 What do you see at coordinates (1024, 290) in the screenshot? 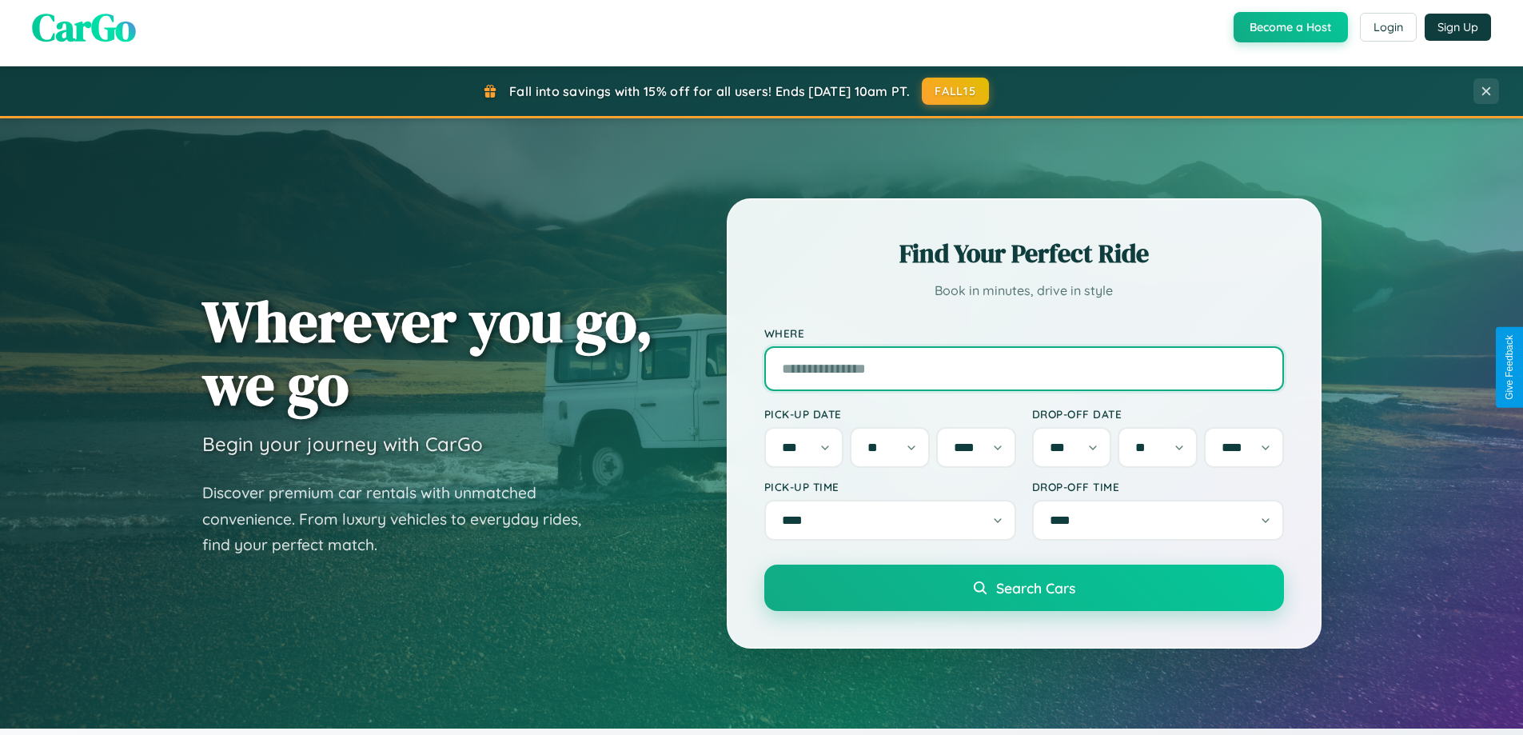
I see `p: Book in minutes, drive in style` at bounding box center [1024, 290].